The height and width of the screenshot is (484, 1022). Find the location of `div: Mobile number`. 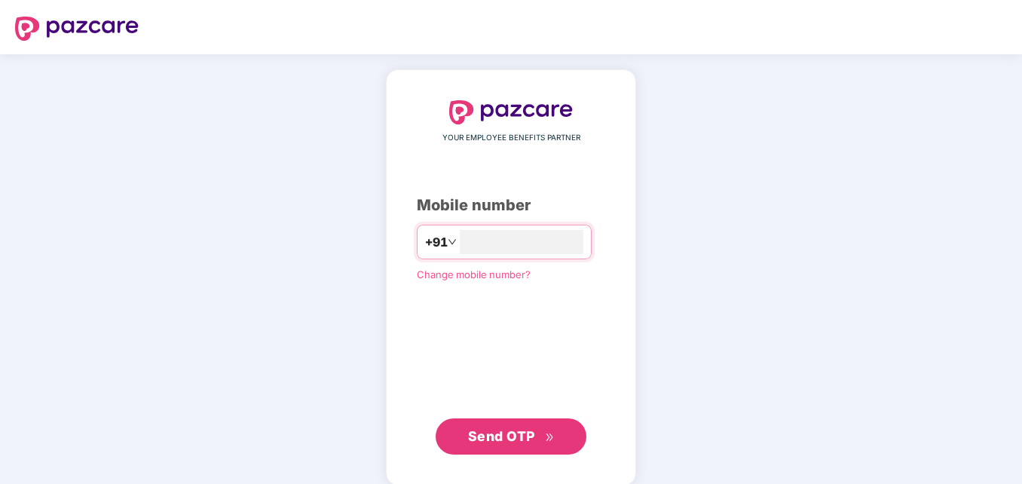

div: Mobile number is located at coordinates (511, 205).